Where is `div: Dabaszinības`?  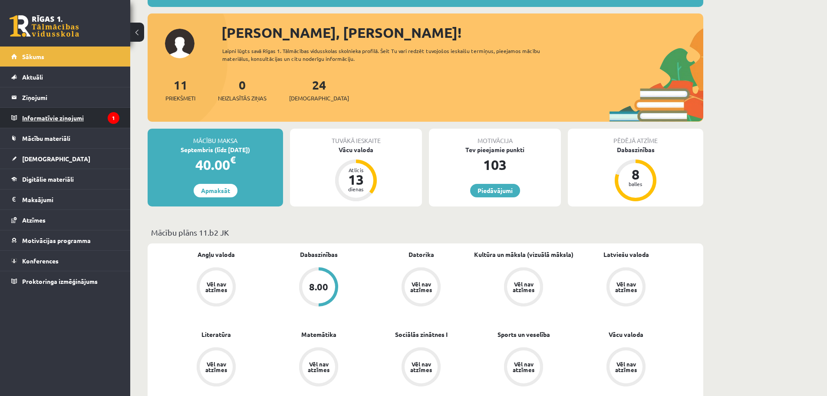 div: Dabaszinības is located at coordinates (636, 149).